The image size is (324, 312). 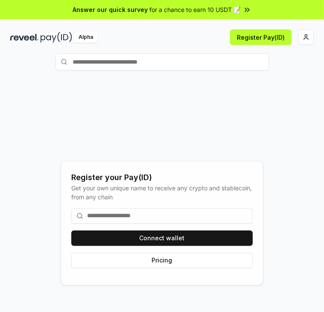 I want to click on button: Pricing, so click(x=162, y=260).